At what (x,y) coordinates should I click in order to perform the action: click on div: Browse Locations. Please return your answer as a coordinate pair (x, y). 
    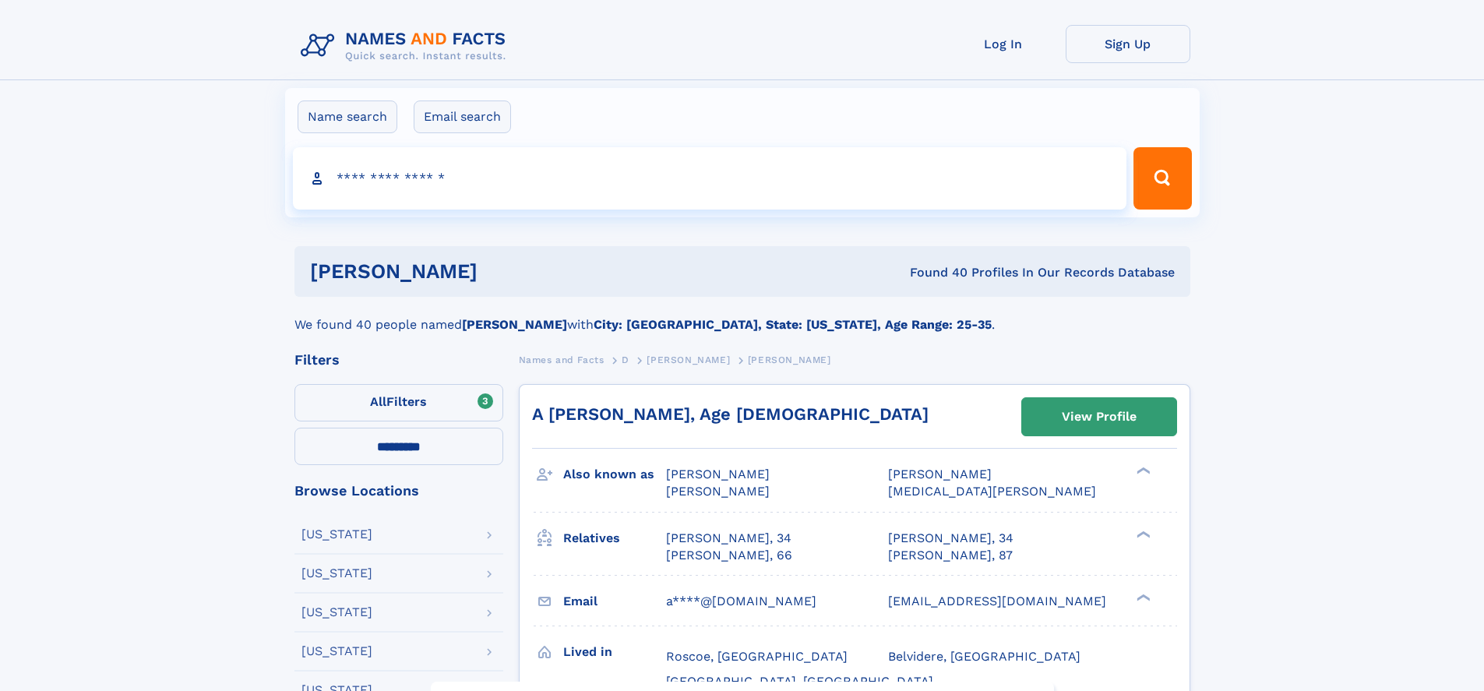
    Looking at the image, I should click on (399, 491).